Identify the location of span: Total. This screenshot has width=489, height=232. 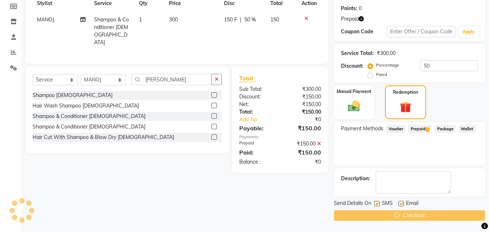
(248, 78).